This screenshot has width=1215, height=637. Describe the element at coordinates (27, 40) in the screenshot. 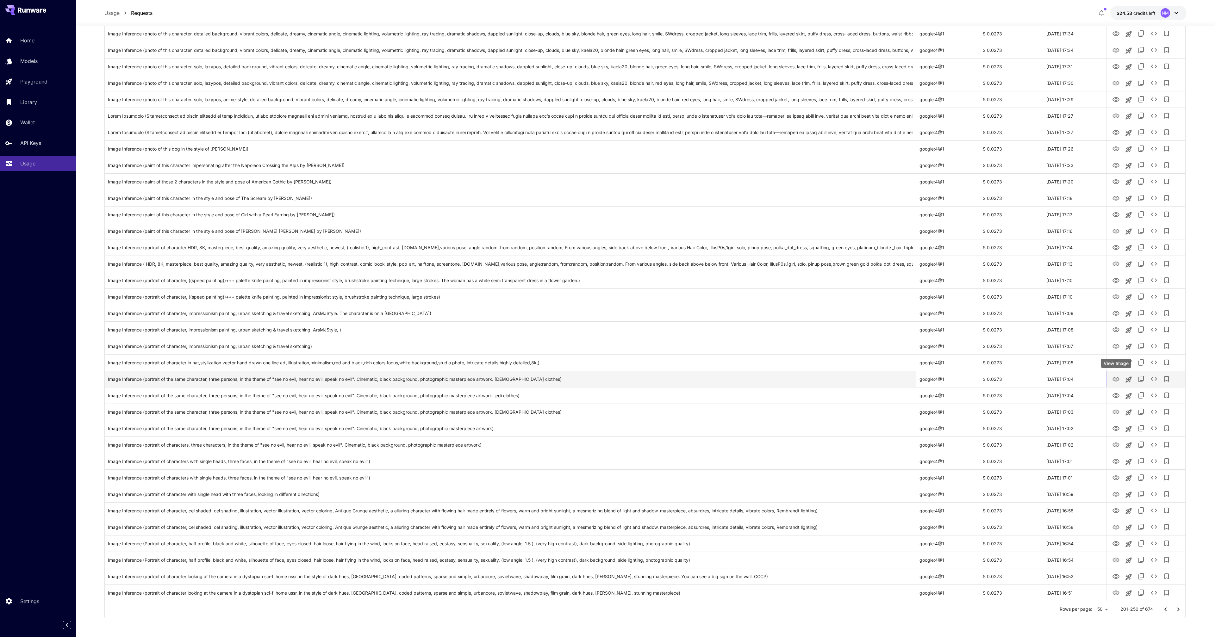

I see `p: Home` at that location.